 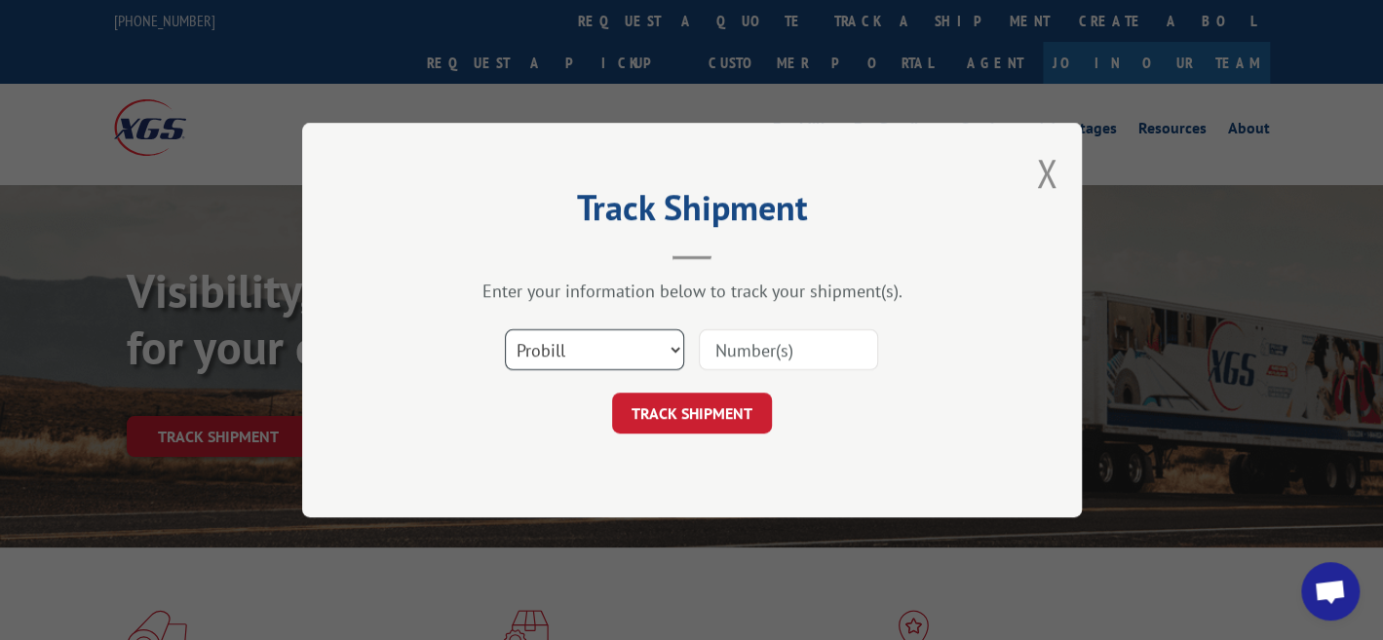 I want to click on h2: Track Shipment, so click(x=692, y=212).